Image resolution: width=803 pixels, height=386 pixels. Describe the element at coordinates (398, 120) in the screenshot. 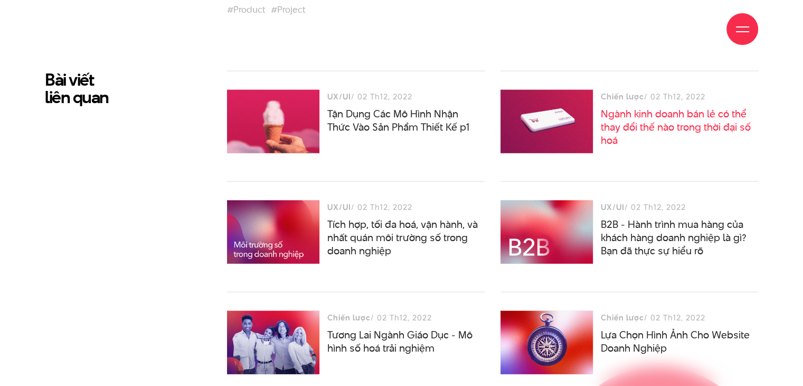

I see `a: Tận Dụng Các Mô Hình Nhận Thức Vào Sản Phẩm Thiết Kế p1` at that location.